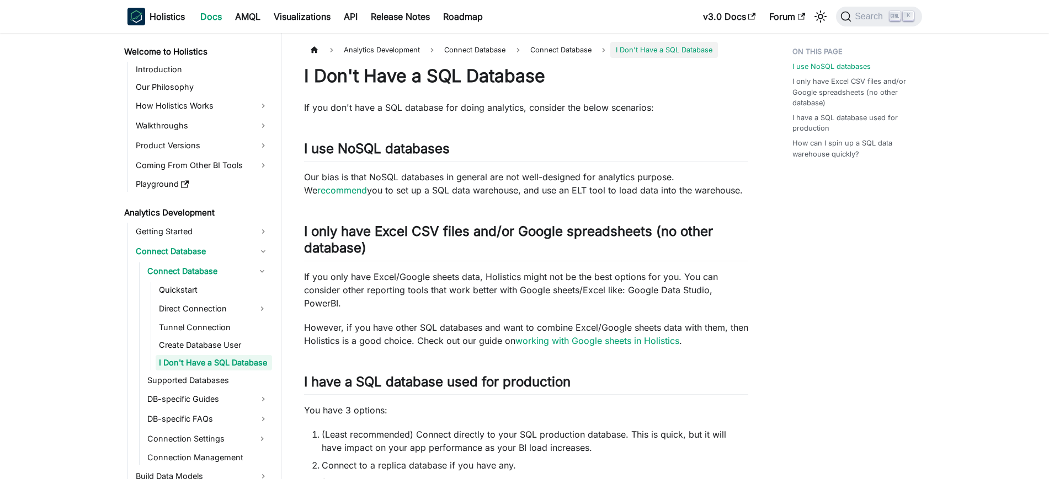  What do you see at coordinates (202, 165) in the screenshot?
I see `a: Coming From Other BI Tools` at bounding box center [202, 165].